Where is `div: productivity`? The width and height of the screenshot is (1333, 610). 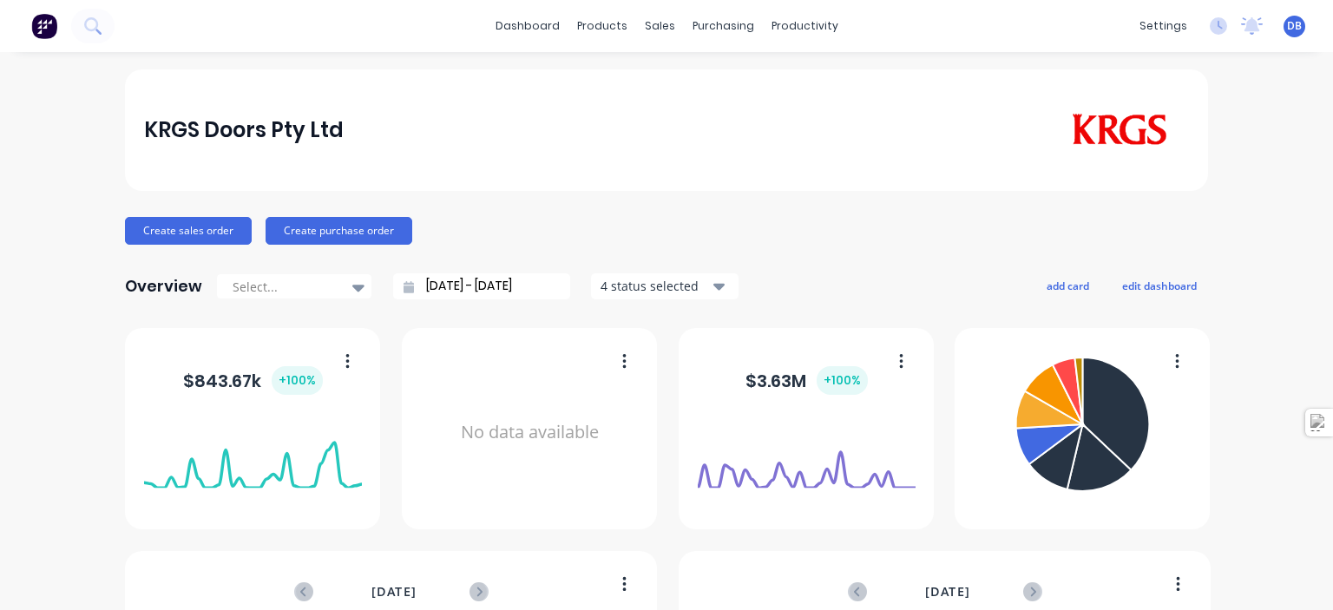 div: productivity is located at coordinates (804, 26).